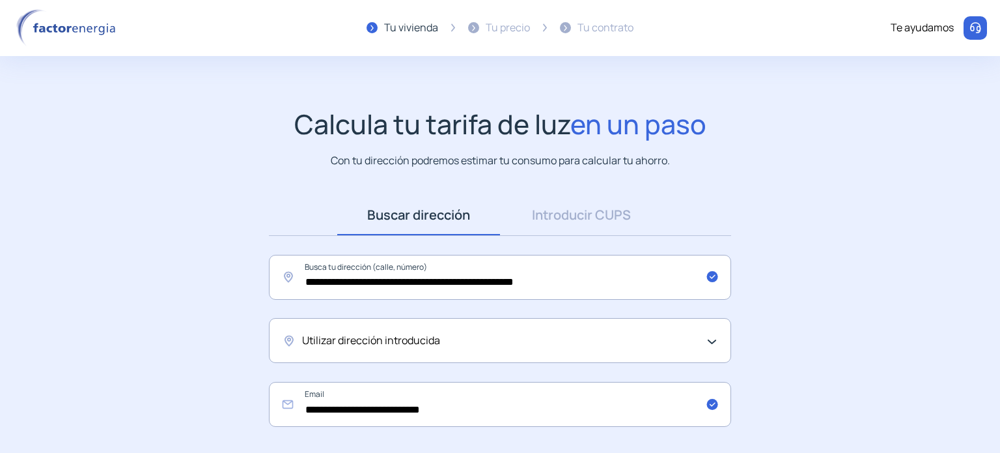  Describe the element at coordinates (582, 215) in the screenshot. I see `a: Introducir CUPS` at that location.